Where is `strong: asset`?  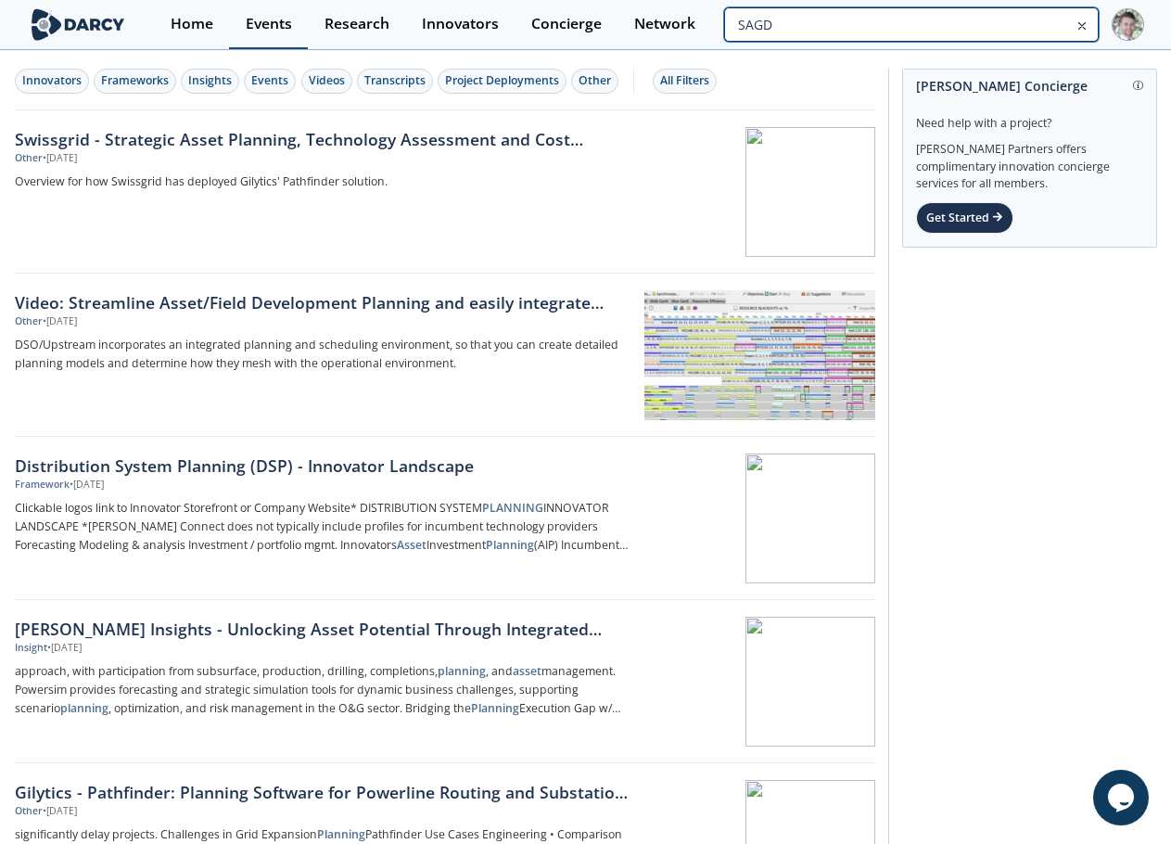
strong: asset is located at coordinates (527, 671).